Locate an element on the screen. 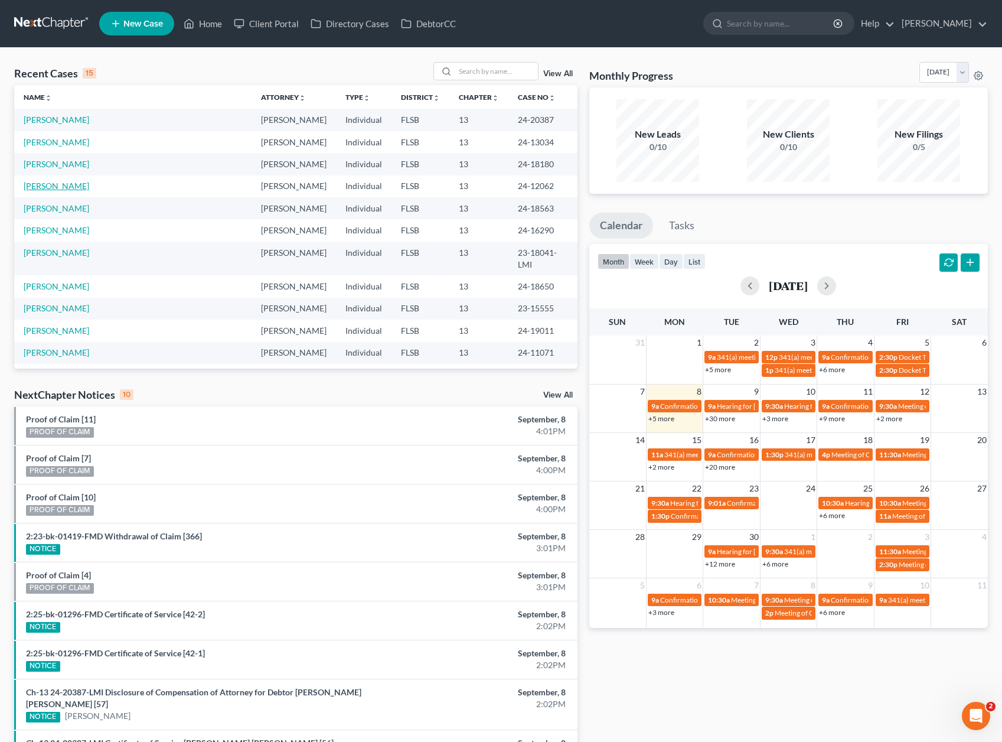 The image size is (1002, 742). h3: Monthly Progress is located at coordinates (631, 76).